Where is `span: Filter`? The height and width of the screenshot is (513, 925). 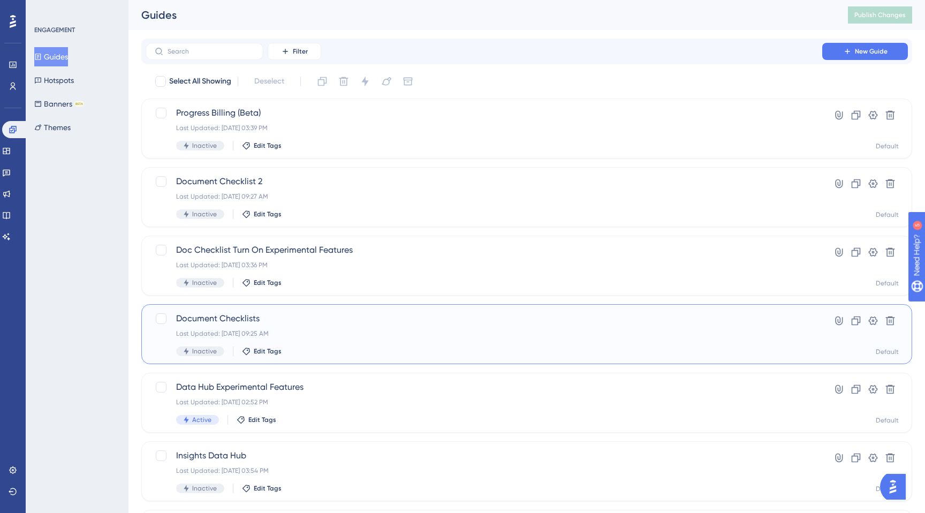 span: Filter is located at coordinates (300, 51).